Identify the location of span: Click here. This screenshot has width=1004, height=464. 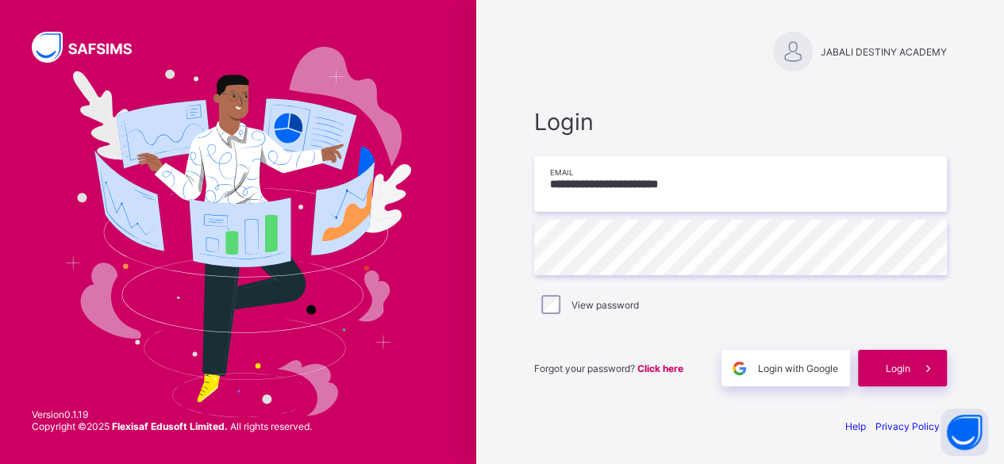
(660, 368).